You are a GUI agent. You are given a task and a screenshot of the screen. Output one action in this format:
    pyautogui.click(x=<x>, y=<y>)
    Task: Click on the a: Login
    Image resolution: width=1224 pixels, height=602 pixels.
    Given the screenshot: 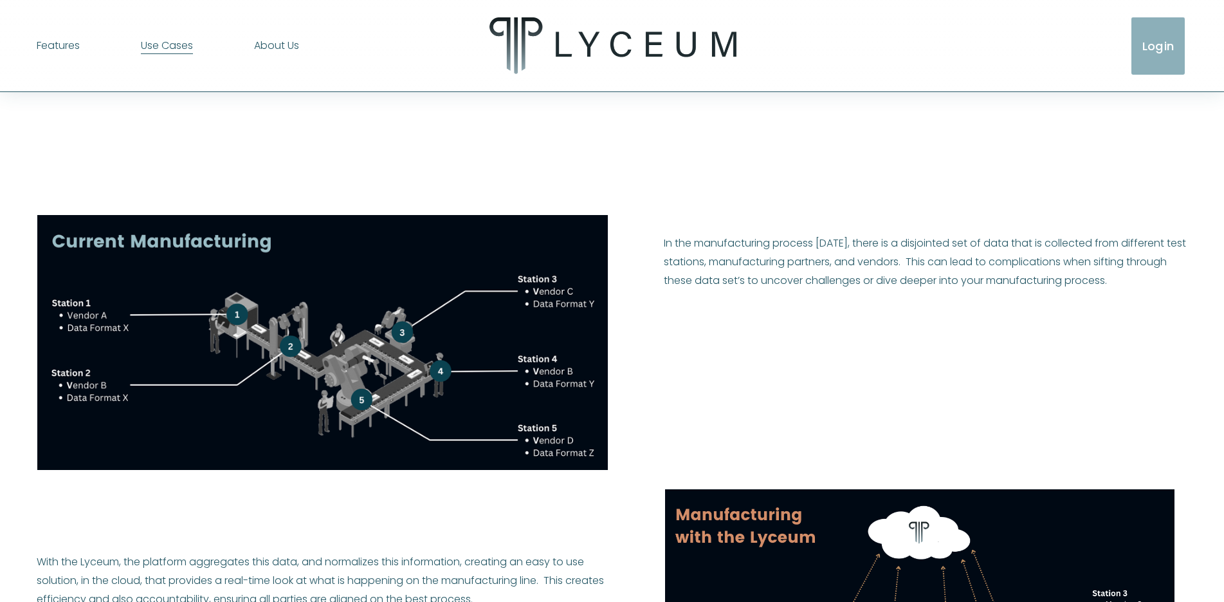 What is the action you would take?
    pyautogui.click(x=1158, y=46)
    